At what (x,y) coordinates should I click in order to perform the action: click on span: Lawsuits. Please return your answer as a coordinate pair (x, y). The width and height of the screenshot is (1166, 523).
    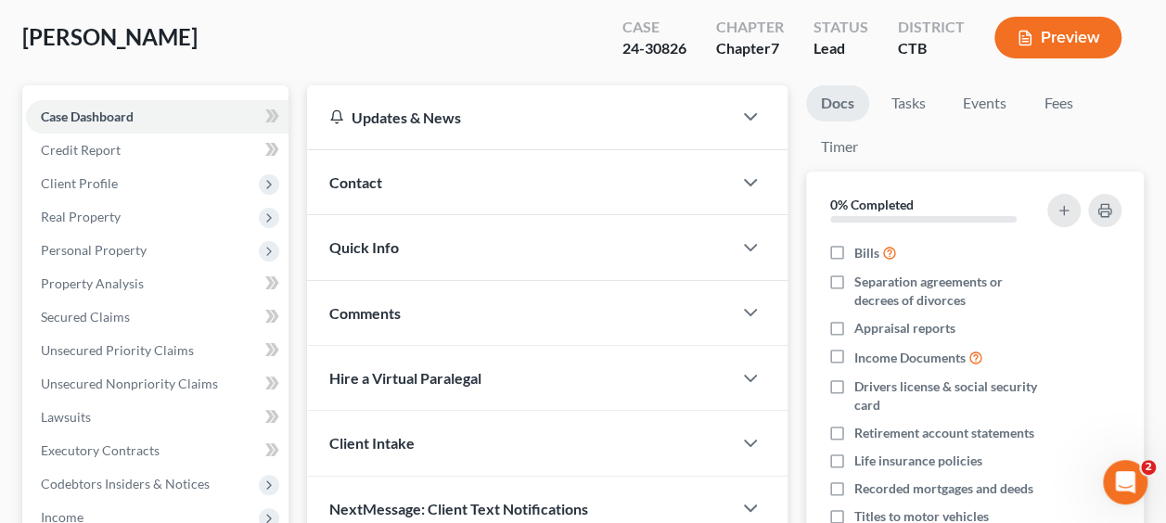
    Looking at the image, I should click on (66, 416).